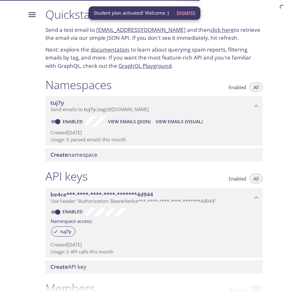 The height and width of the screenshot is (292, 289). Describe the element at coordinates (154, 155) in the screenshot. I see `div: Create namespace` at that location.